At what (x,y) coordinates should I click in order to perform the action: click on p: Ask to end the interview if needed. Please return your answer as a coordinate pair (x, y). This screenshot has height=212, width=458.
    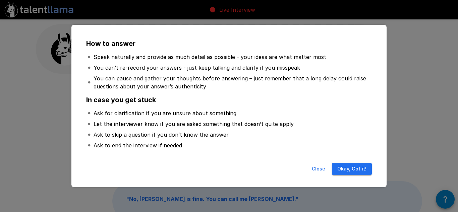
    Looking at the image, I should click on (138, 146).